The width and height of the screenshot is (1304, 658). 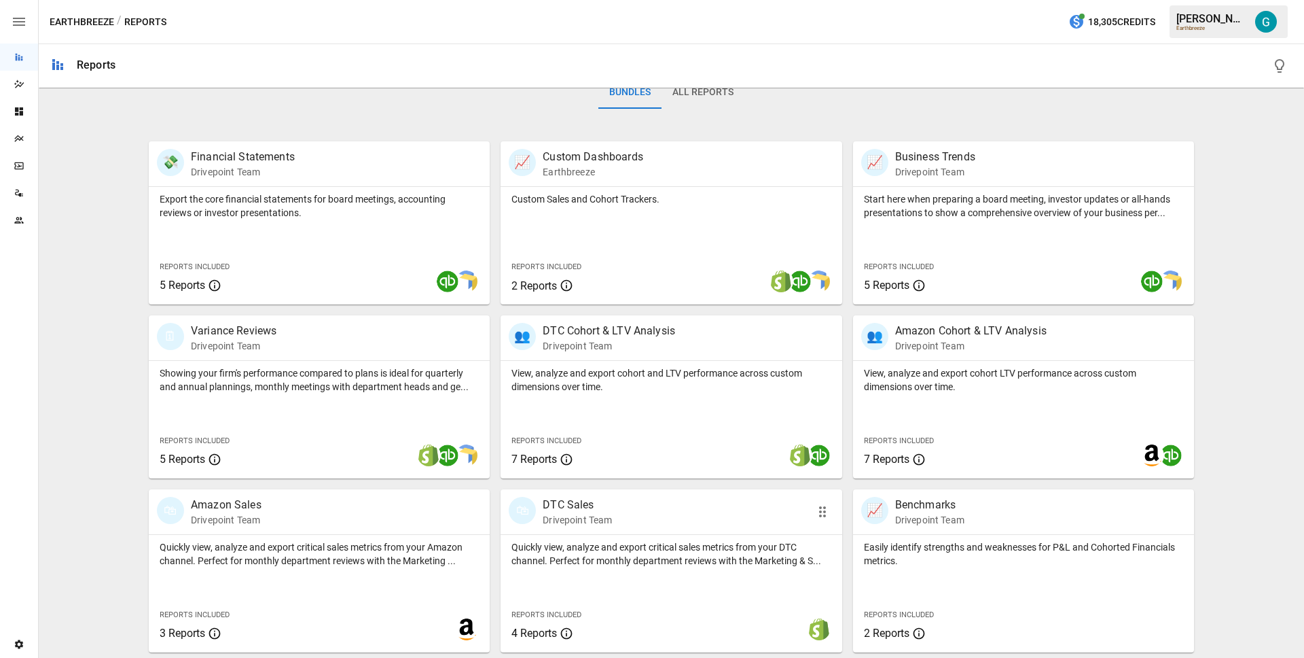 What do you see at coordinates (609, 331) in the screenshot?
I see `p: DTC Cohort & LTV Analysis` at bounding box center [609, 331].